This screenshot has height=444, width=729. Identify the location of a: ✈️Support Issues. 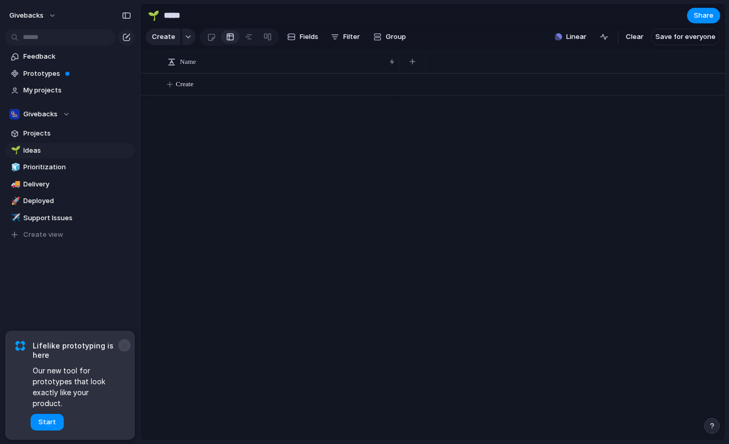
(70, 218).